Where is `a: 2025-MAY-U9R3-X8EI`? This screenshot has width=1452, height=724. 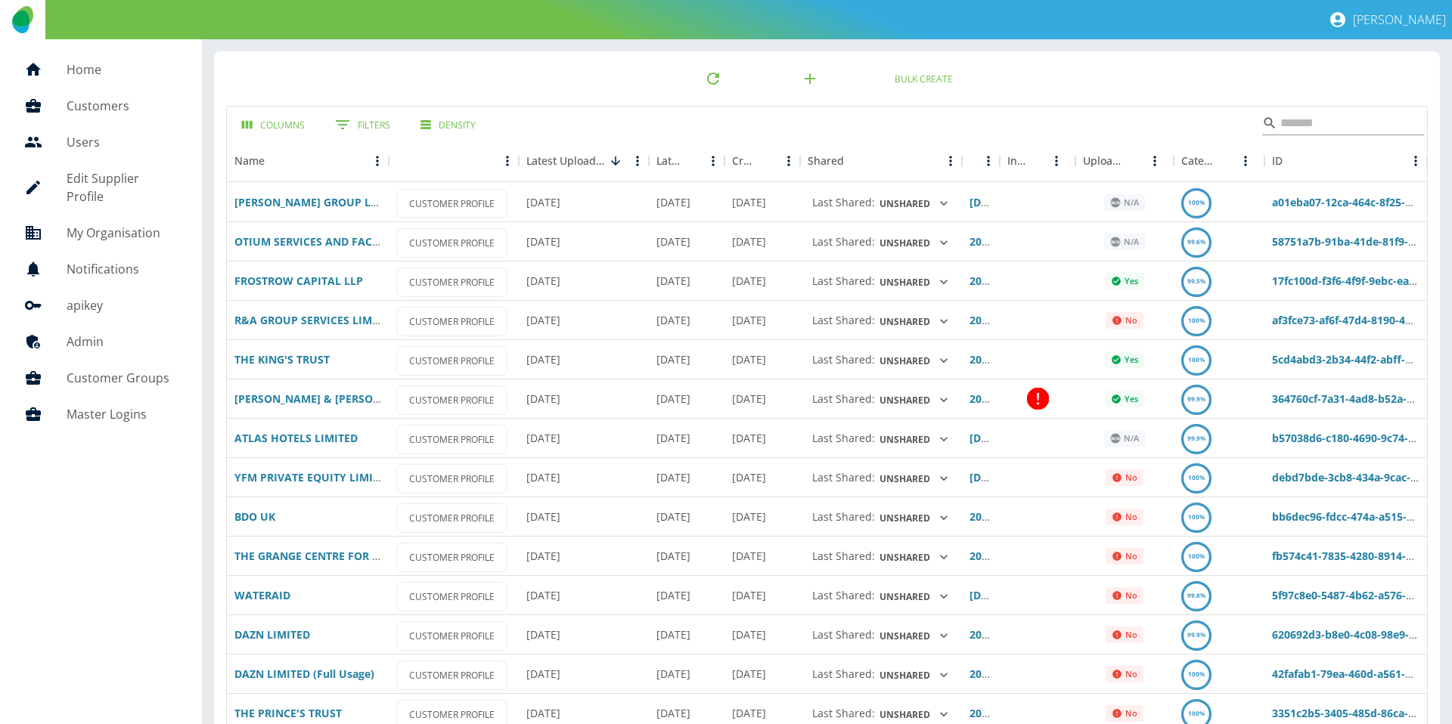 a: 2025-MAY-U9R3-X8EI is located at coordinates (1024, 399).